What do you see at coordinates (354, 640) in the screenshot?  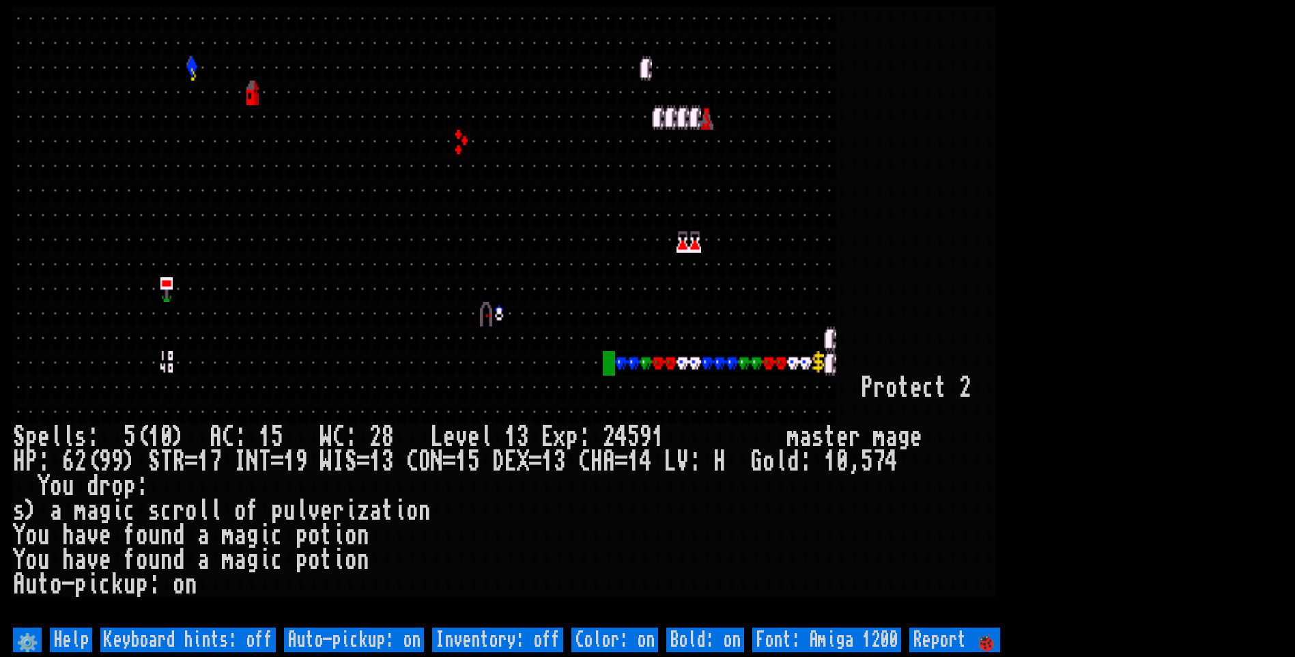 I see `input: Auto-pickup: on` at bounding box center [354, 640].